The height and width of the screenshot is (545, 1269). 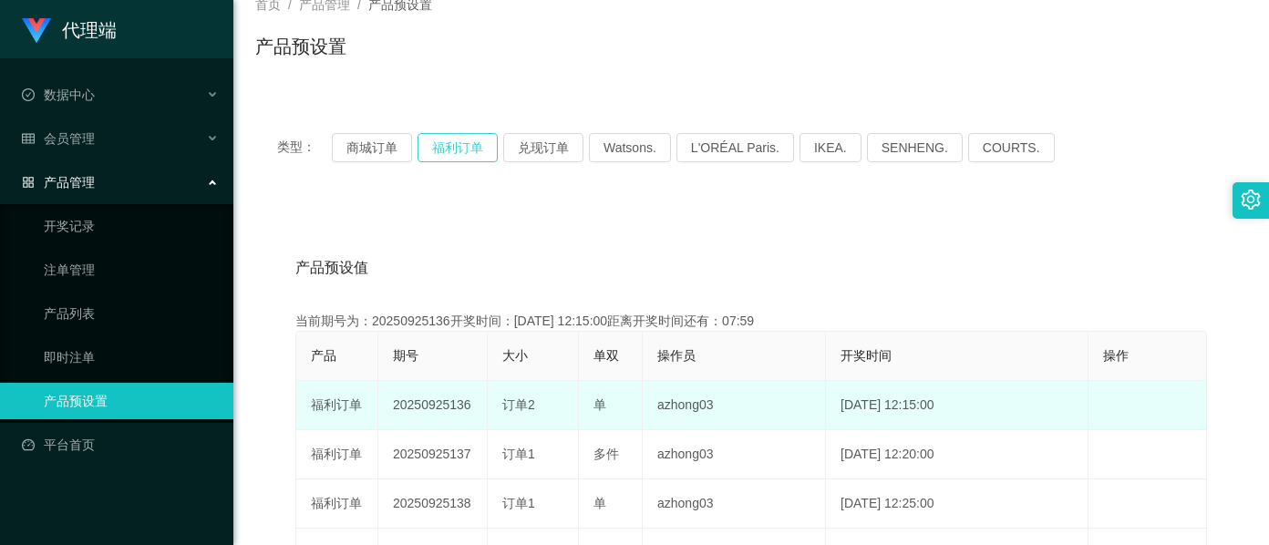 What do you see at coordinates (433, 406) in the screenshot?
I see `td: 20250925136` at bounding box center [433, 406].